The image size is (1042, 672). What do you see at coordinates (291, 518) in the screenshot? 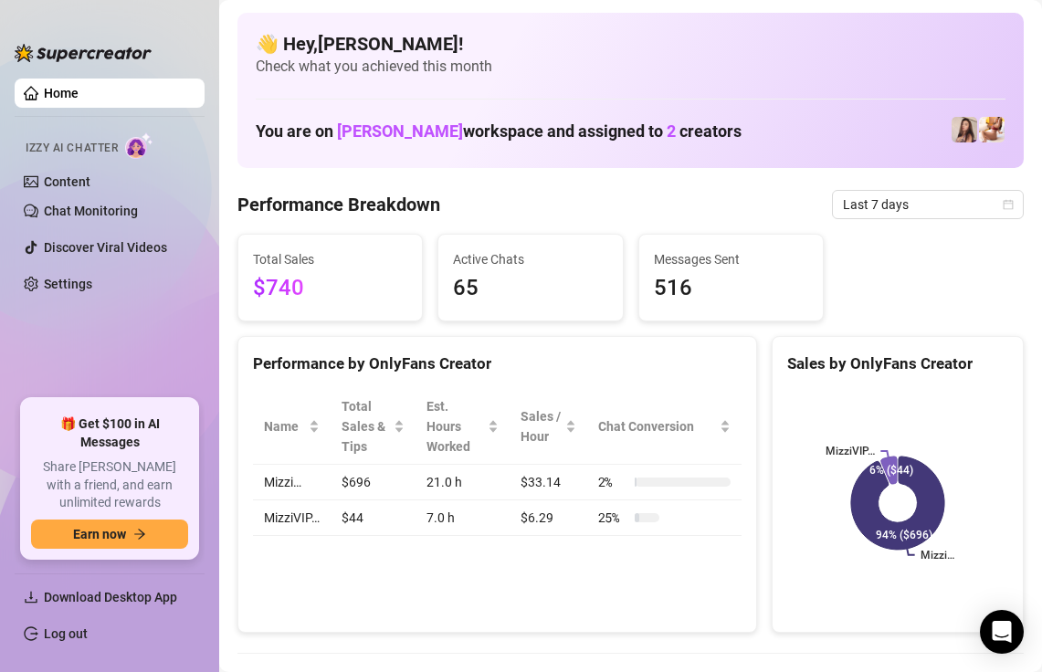
I see `td: MizziVIP…` at bounding box center [291, 518].